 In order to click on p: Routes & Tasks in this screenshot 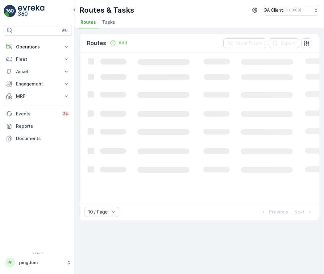, I will do `click(107, 10)`.